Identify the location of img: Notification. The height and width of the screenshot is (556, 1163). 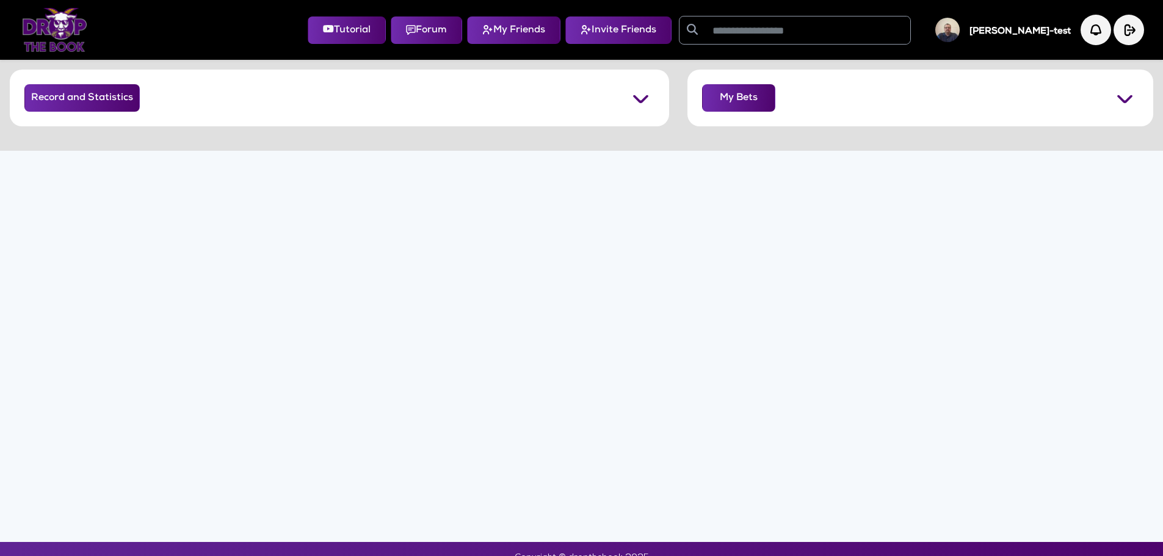
(1096, 30).